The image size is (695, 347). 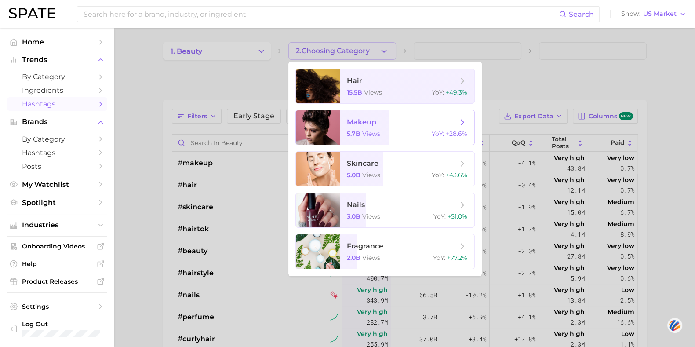 What do you see at coordinates (57, 90) in the screenshot?
I see `span: Ingredients` at bounding box center [57, 90].